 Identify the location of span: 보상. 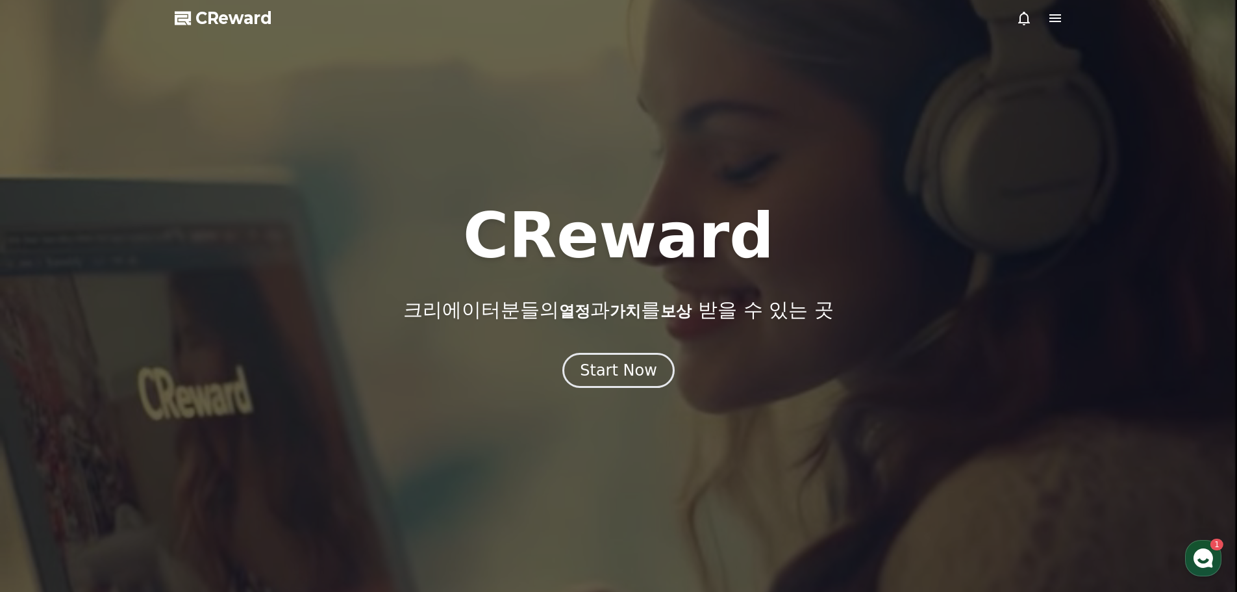
(676, 311).